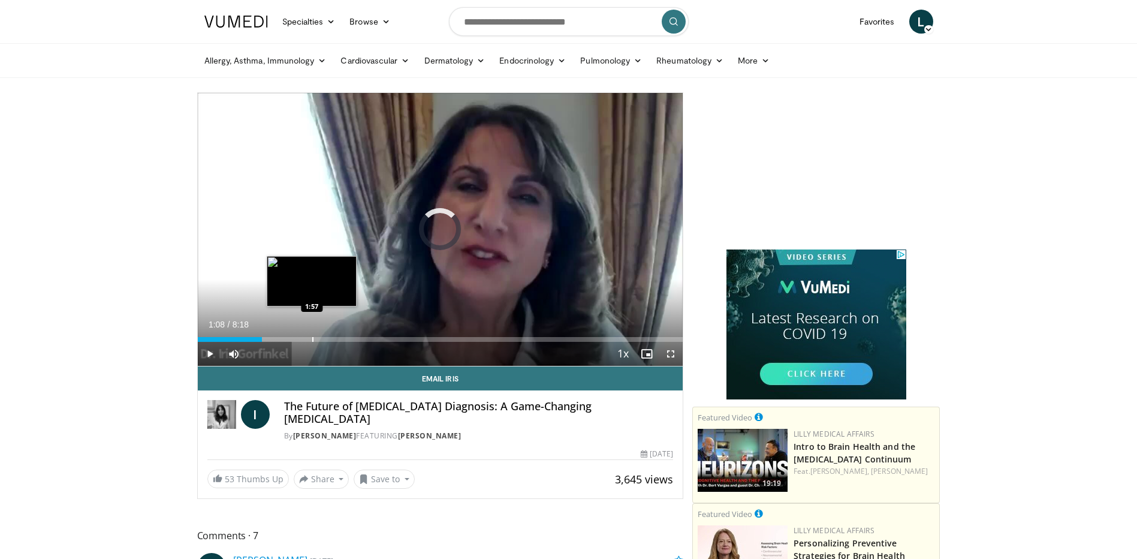 The height and width of the screenshot is (559, 1137). I want to click on a: Cardiovascular, so click(375, 61).